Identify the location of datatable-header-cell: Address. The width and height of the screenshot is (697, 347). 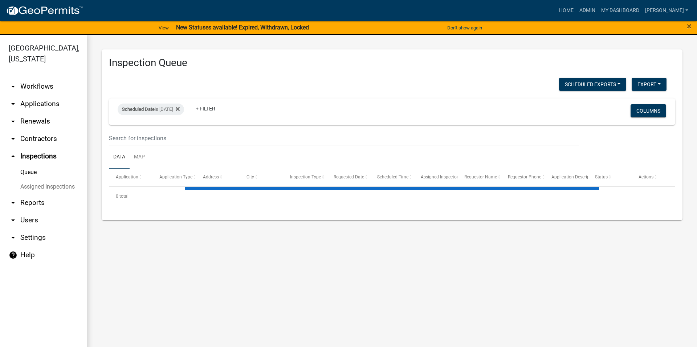
(218, 177).